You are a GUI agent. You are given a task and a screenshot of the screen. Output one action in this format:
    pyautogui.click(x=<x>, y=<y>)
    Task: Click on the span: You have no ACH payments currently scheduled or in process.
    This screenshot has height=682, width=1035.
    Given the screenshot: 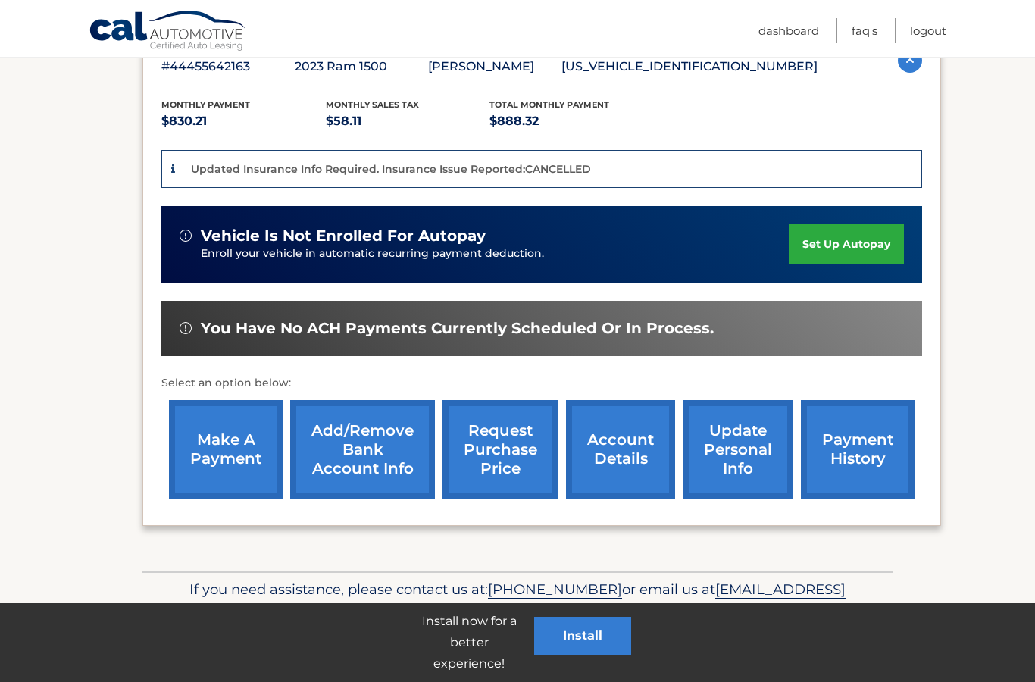 What is the action you would take?
    pyautogui.click(x=457, y=328)
    